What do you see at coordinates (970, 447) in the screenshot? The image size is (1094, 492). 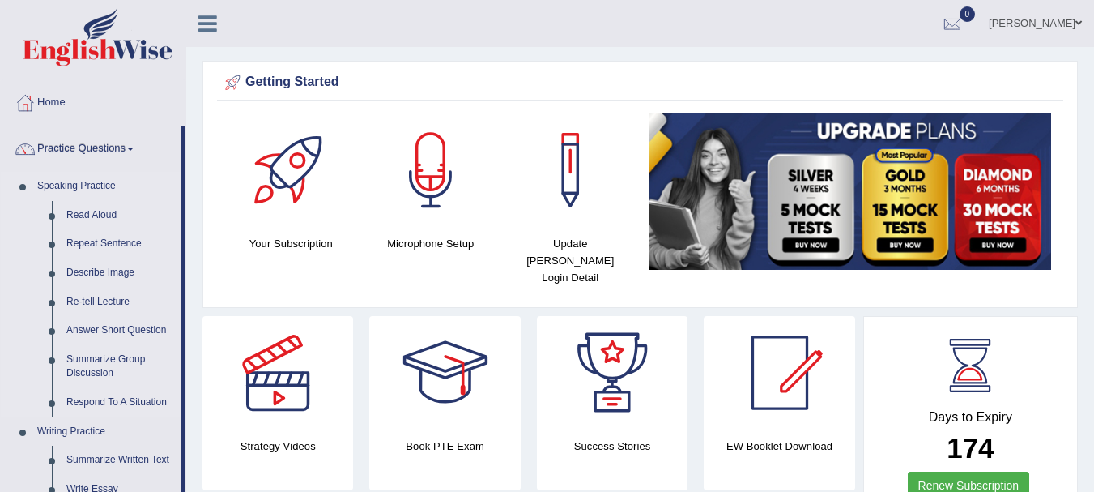 I see `b: 174` at bounding box center [970, 447].